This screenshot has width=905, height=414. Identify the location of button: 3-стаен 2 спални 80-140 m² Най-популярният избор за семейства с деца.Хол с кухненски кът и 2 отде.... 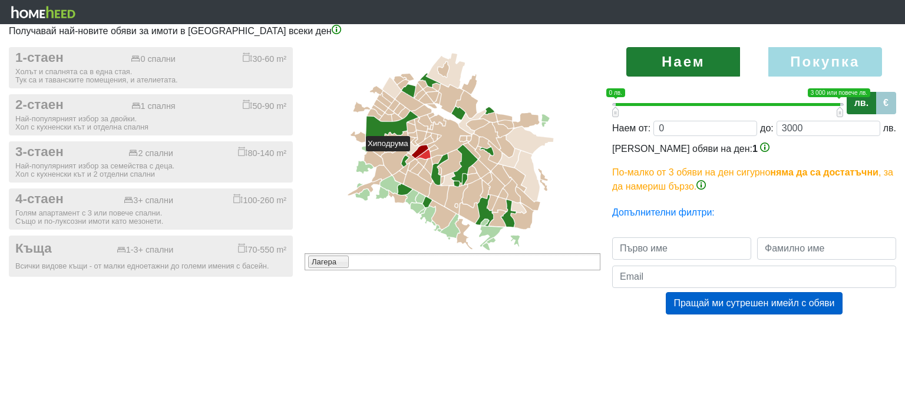
(151, 162).